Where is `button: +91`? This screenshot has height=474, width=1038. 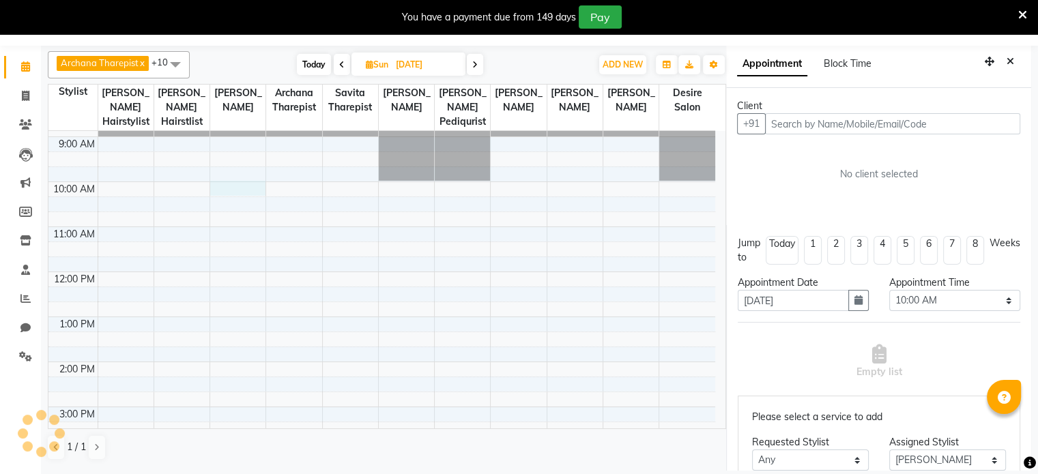 button: +91 is located at coordinates (751, 123).